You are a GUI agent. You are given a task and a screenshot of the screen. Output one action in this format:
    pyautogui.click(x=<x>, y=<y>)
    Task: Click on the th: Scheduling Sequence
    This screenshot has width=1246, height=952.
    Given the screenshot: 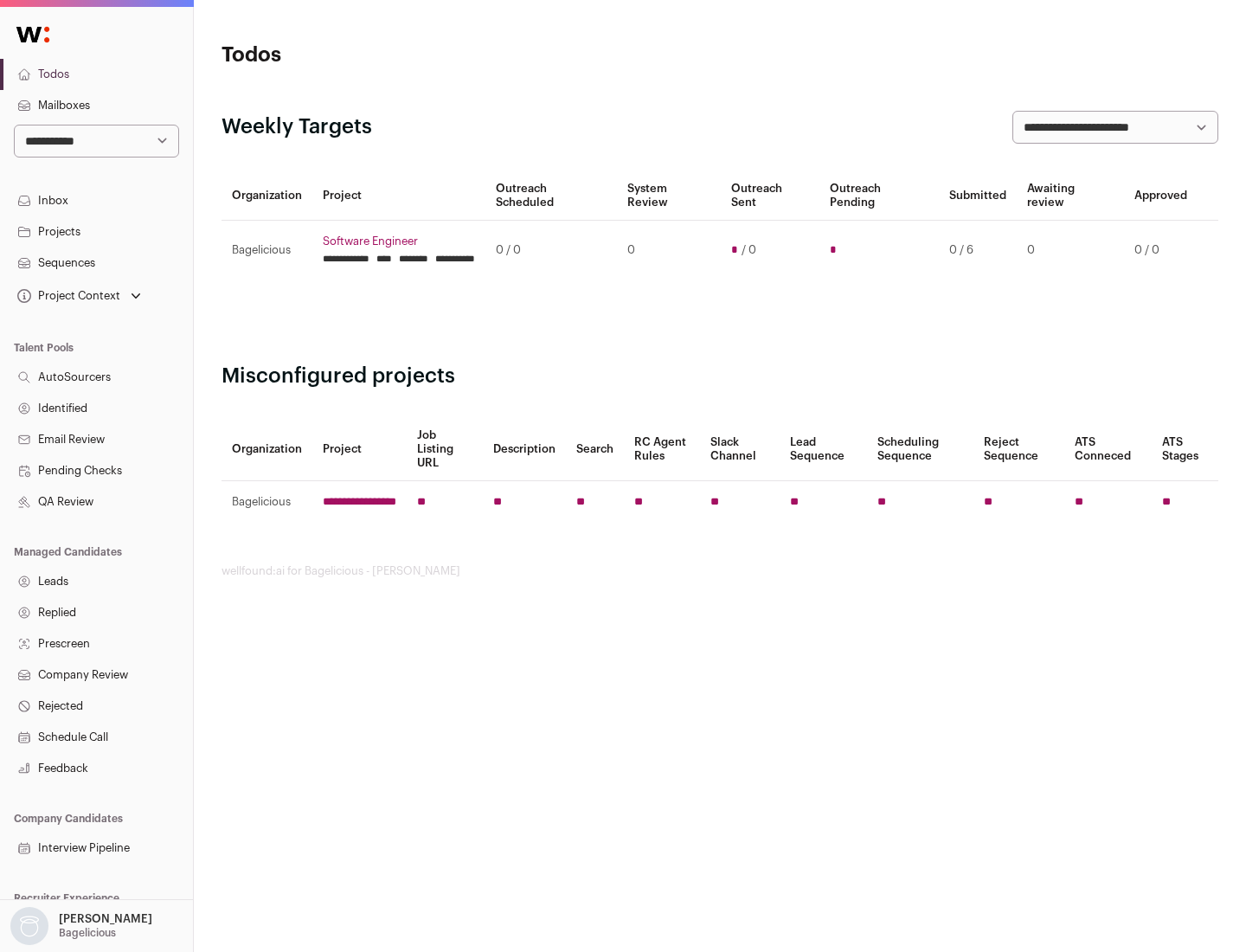 What is the action you would take?
    pyautogui.click(x=920, y=449)
    